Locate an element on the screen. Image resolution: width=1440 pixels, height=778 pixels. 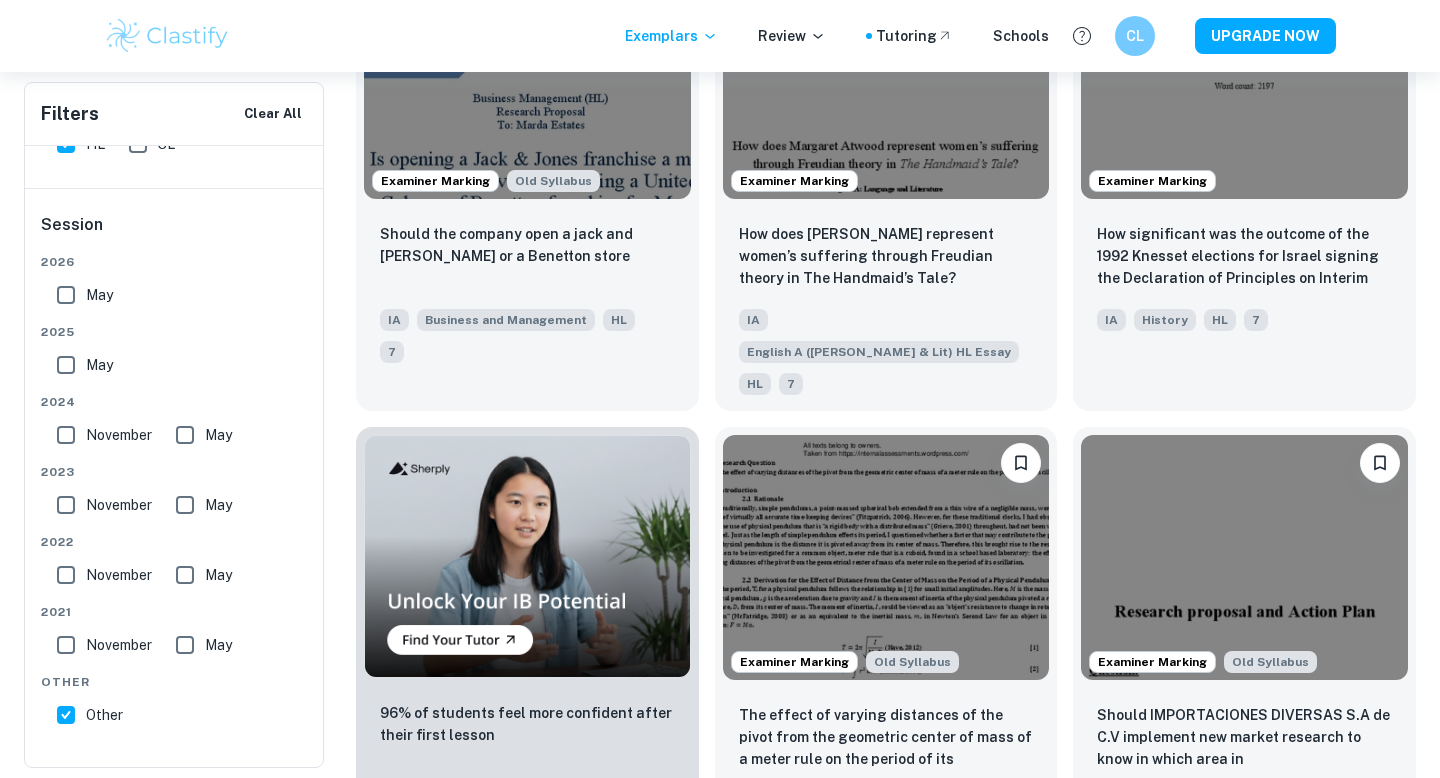
p: 96% of students feel more confident after their first lesson is located at coordinates (527, 724).